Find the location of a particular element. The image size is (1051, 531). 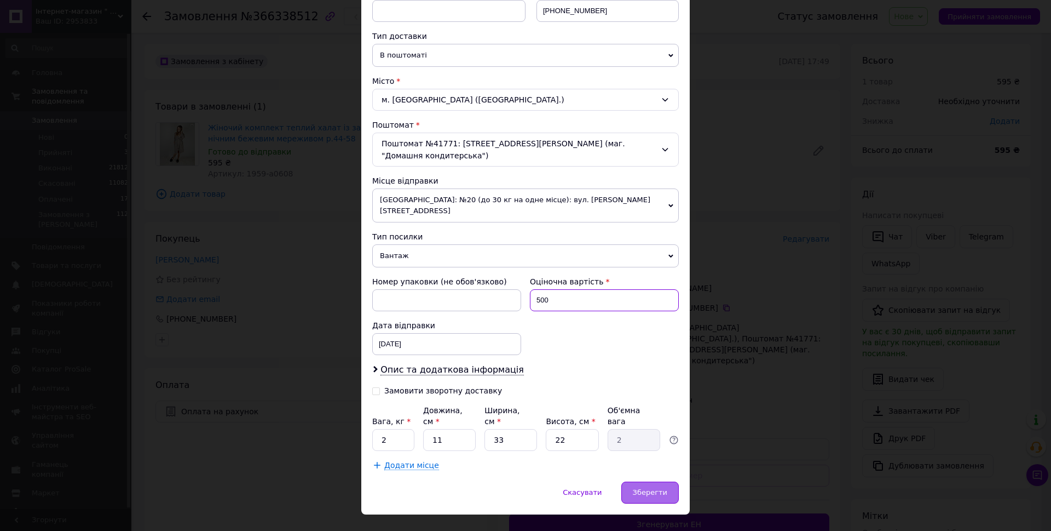

div: Замовити зворотну доставку is located at coordinates (443, 390).